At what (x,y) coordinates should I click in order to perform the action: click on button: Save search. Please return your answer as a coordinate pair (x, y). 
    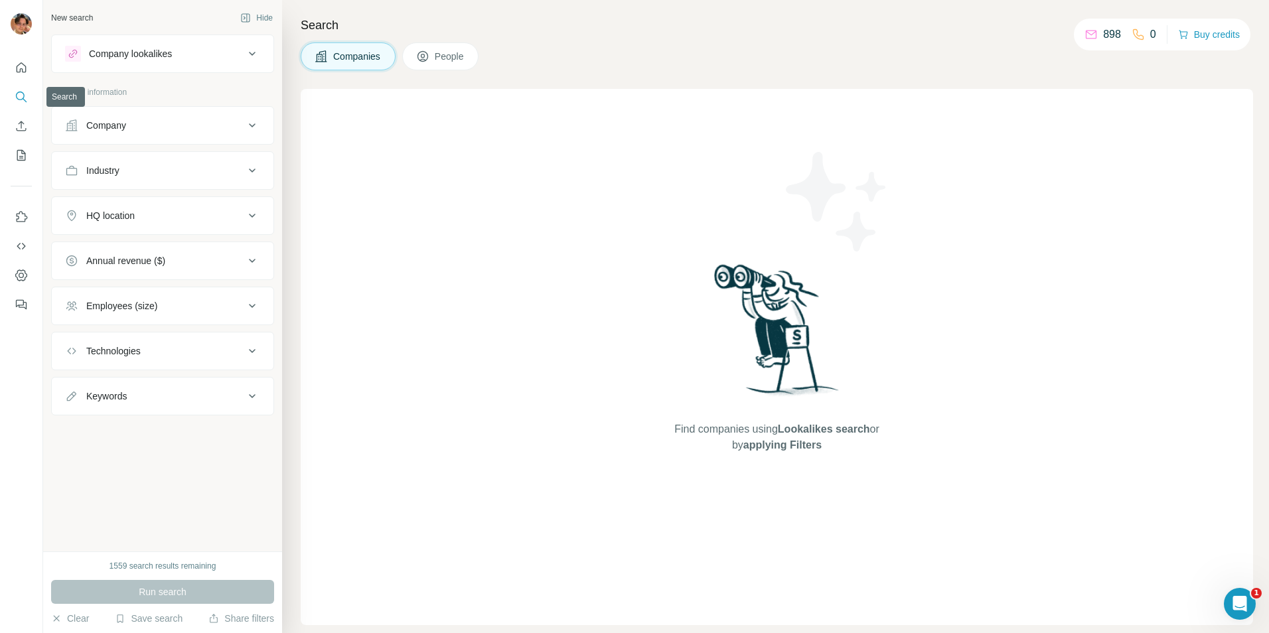
    Looking at the image, I should click on (149, 619).